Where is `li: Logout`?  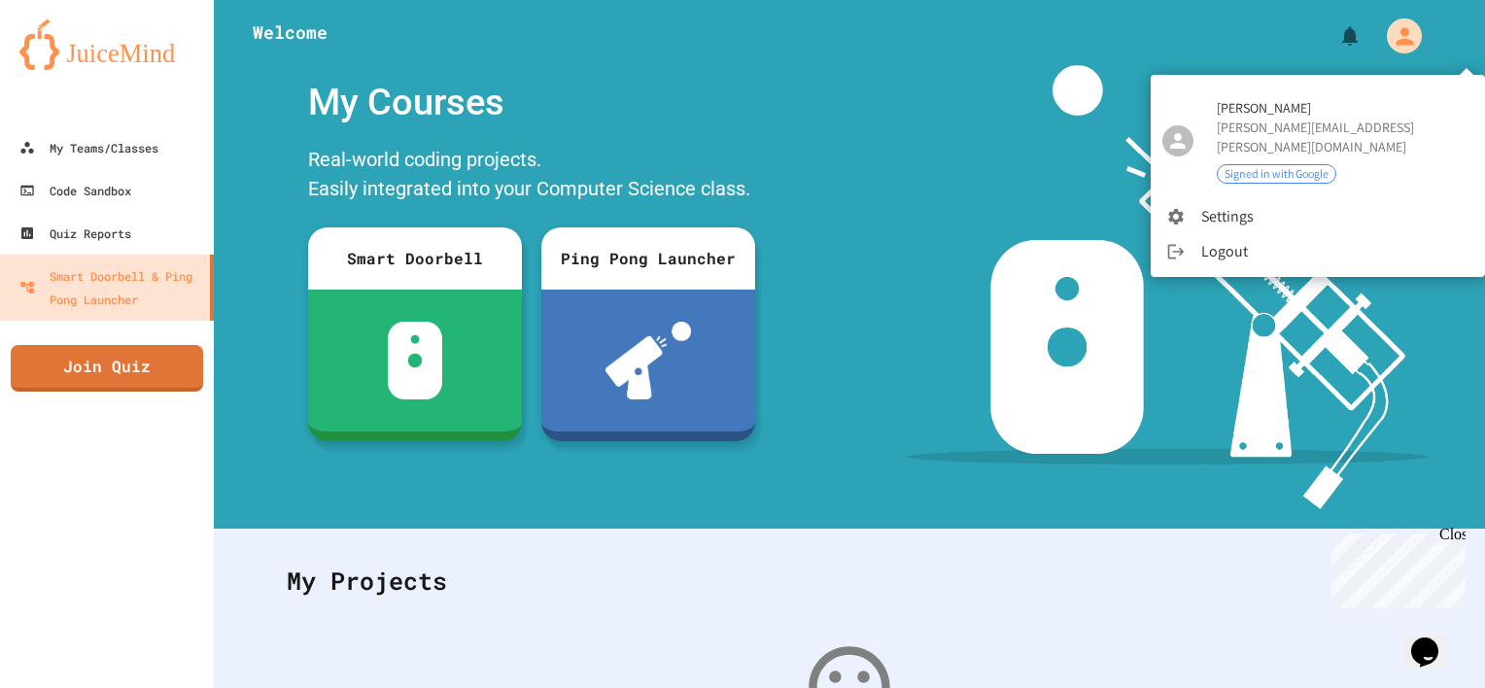
li: Logout is located at coordinates (1318, 252).